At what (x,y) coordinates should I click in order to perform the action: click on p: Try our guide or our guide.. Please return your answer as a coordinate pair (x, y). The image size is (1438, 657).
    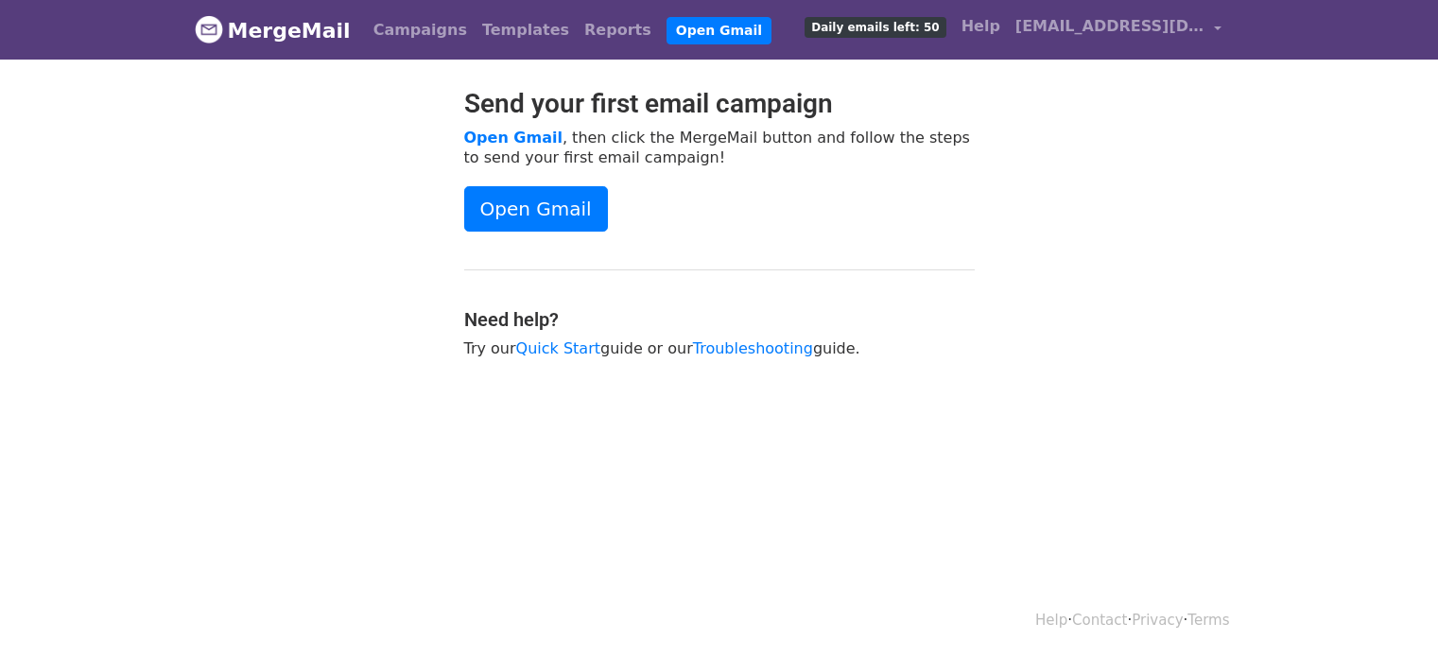
    Looking at the image, I should click on (720, 348).